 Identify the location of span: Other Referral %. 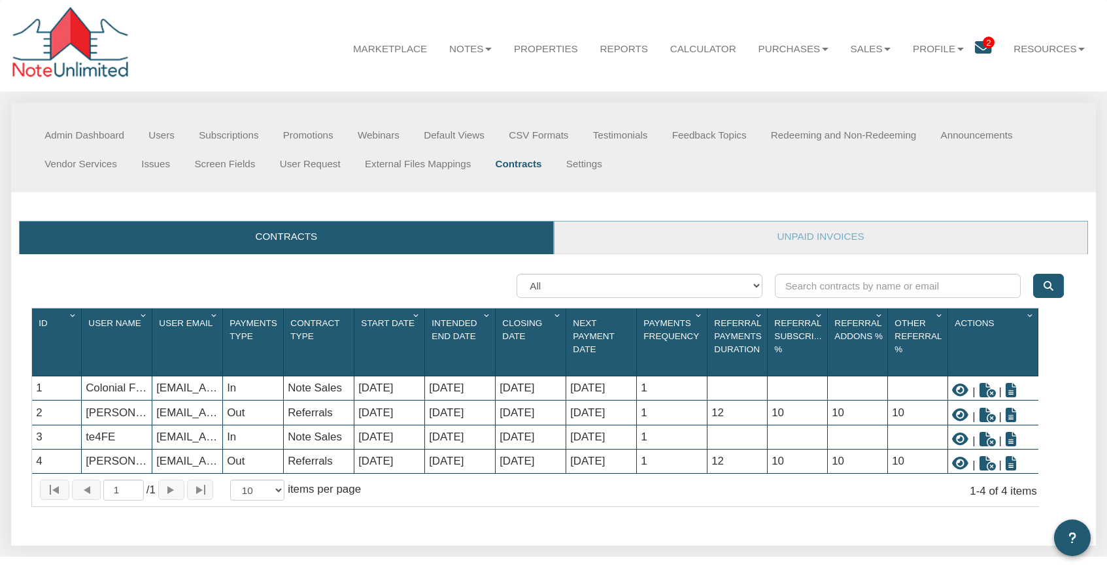
(918, 336).